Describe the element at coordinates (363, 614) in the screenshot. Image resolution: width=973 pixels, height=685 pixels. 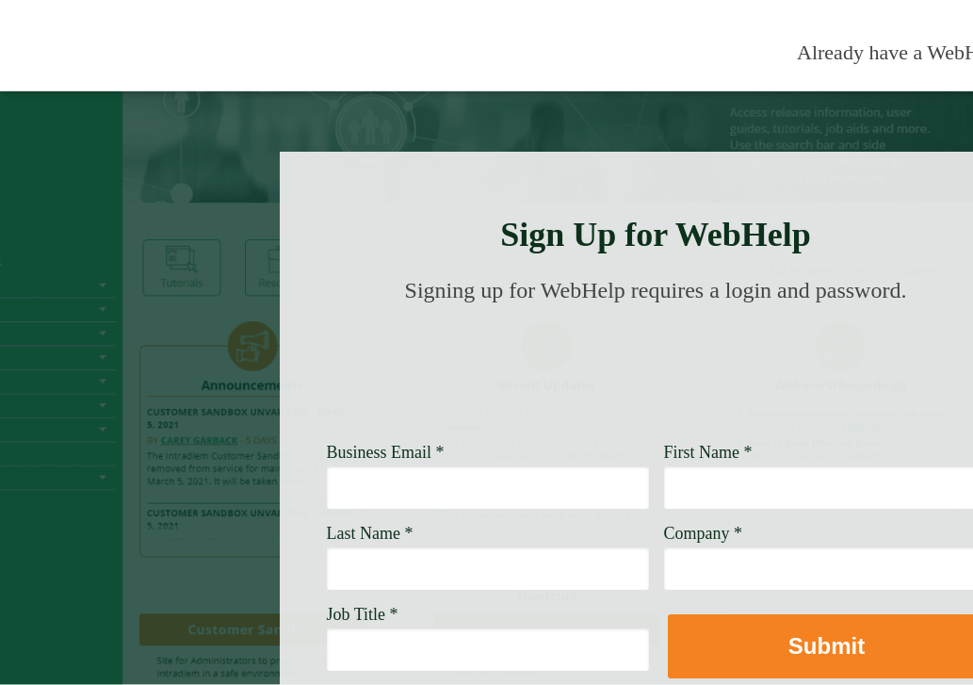
I see `span: Job Title *` at that location.